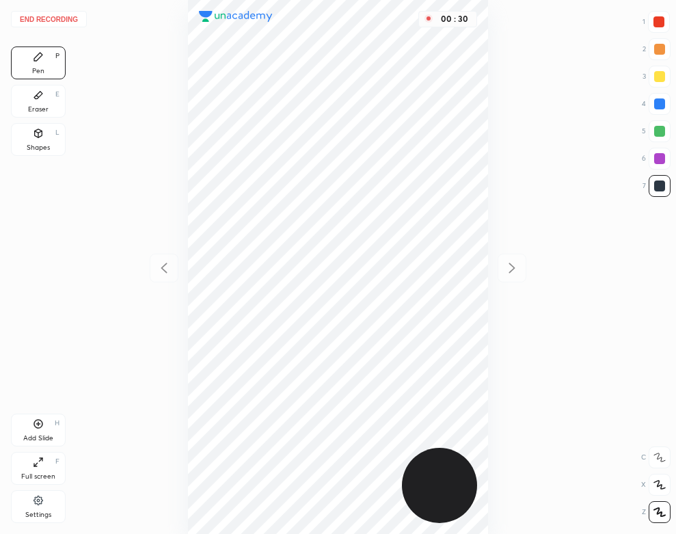 Image resolution: width=676 pixels, height=534 pixels. Describe the element at coordinates (655, 485) in the screenshot. I see `div: X` at that location.